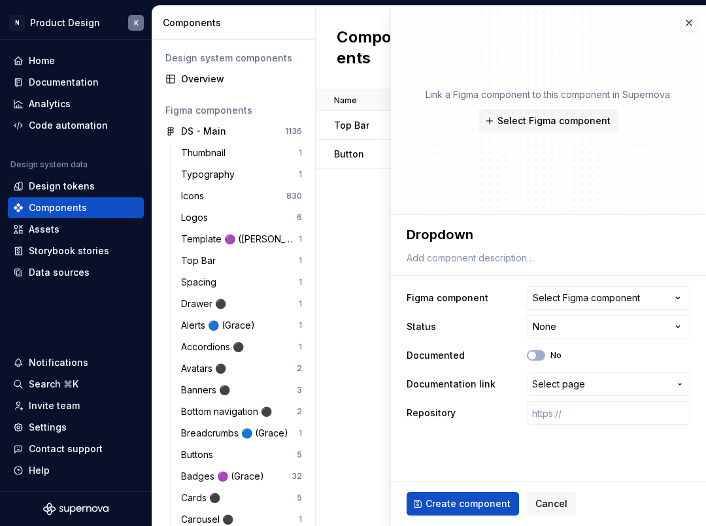 The image size is (706, 526). What do you see at coordinates (76, 470) in the screenshot?
I see `button: Help` at bounding box center [76, 470].